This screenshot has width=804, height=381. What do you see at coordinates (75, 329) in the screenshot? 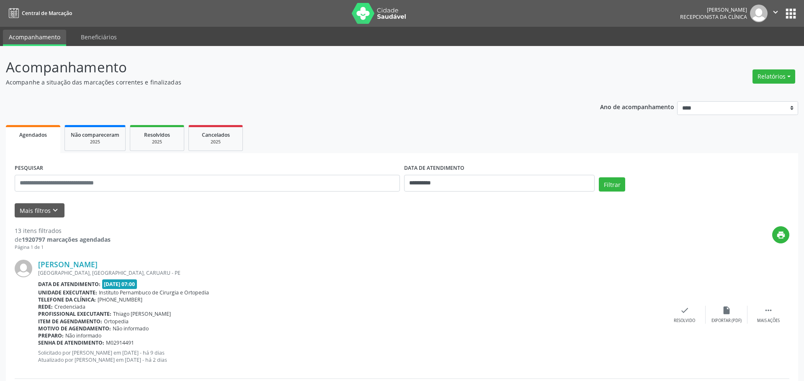
I see `b: Motivo de agendamento:` at bounding box center [75, 329].